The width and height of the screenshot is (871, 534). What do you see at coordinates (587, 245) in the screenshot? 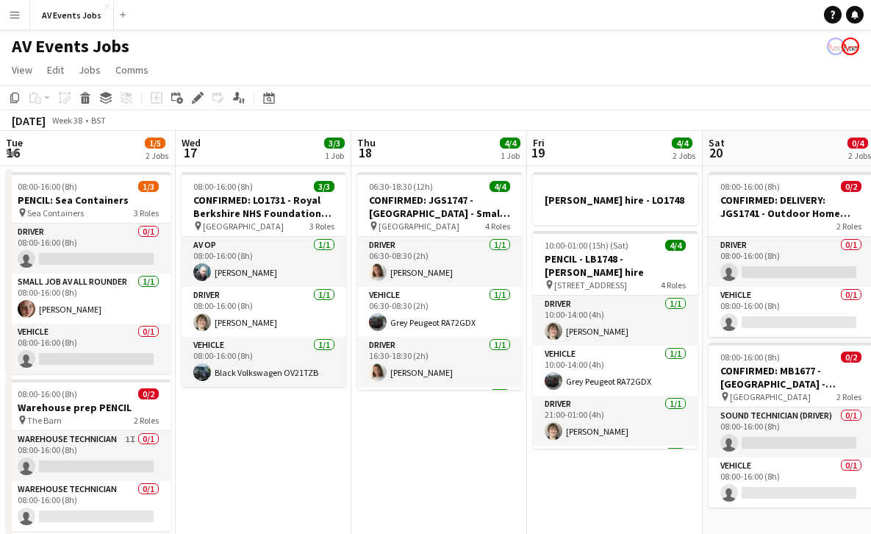
I see `span: 10:00-01:00 (15h) (Sat)` at bounding box center [587, 245].